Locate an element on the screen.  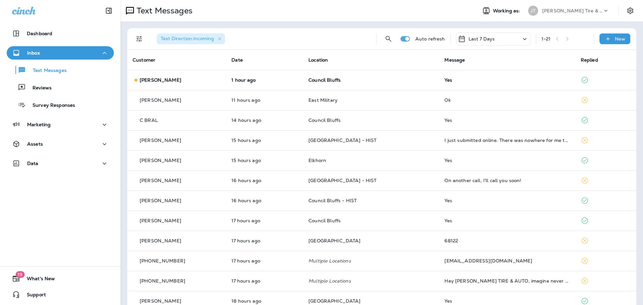
button: Text Messages is located at coordinates (60, 70).